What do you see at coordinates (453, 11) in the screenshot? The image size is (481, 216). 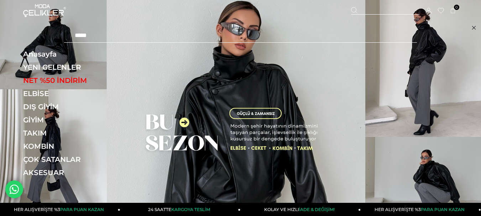 I see `a: 0` at bounding box center [453, 11].